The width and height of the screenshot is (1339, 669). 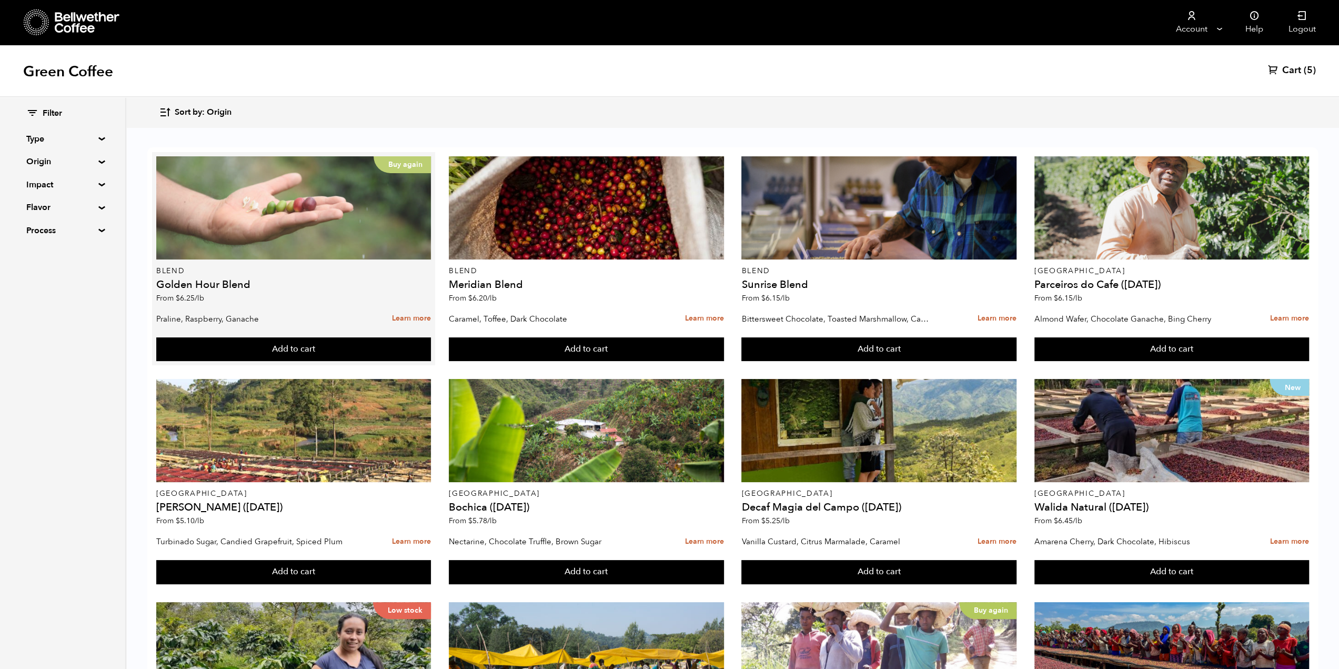 I want to click on p: Vanilla Custard, Citrus Marmalade, Caramel, so click(x=835, y=542).